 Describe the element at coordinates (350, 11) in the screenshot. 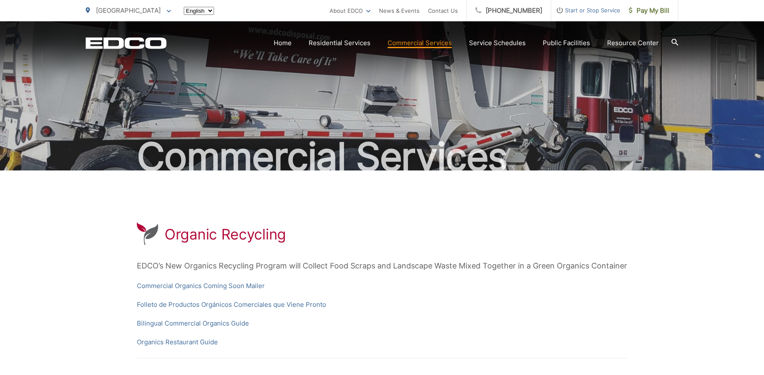

I see `a: About EDCO` at that location.